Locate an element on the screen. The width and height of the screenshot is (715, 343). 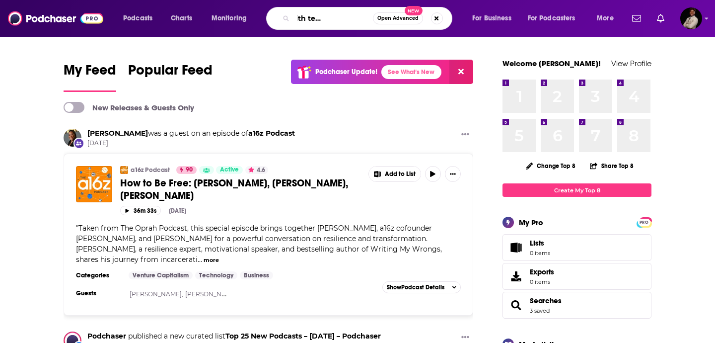
a: My Feed is located at coordinates (90, 77).